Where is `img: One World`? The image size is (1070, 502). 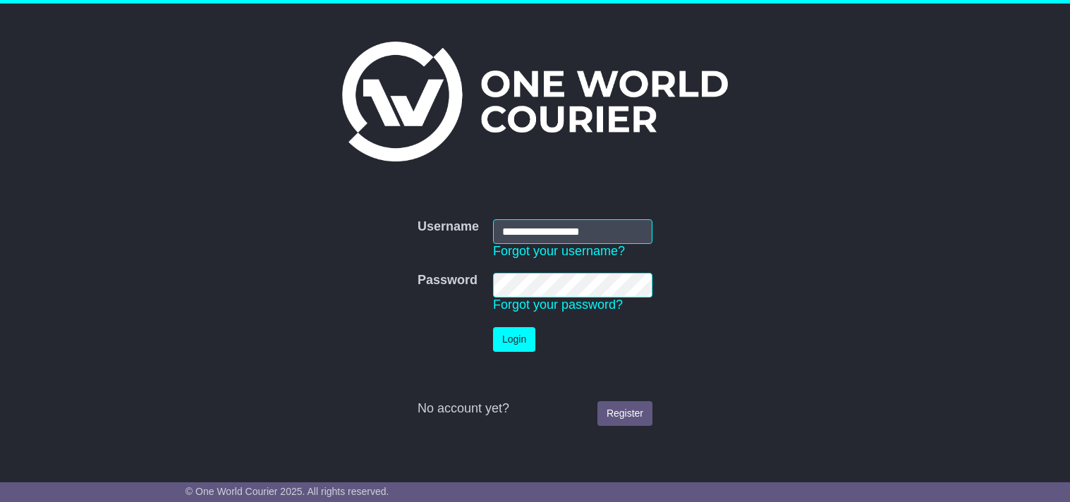
img: One World is located at coordinates (535, 102).